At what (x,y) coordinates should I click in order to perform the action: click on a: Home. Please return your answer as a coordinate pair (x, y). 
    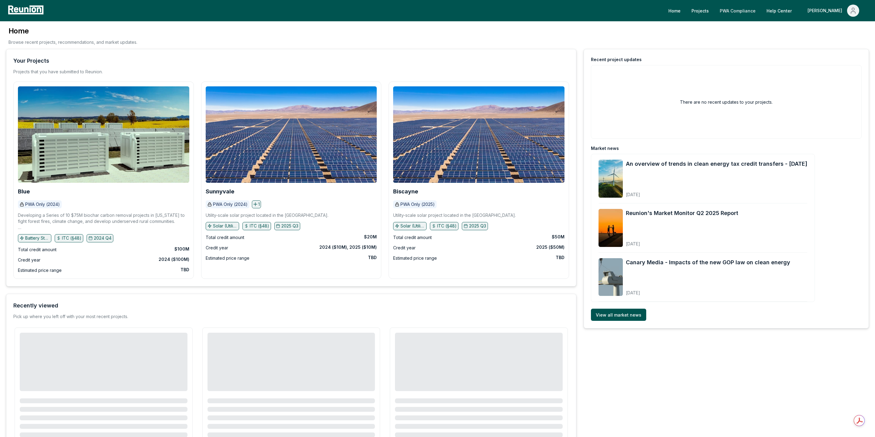
    Looking at the image, I should click on (675, 11).